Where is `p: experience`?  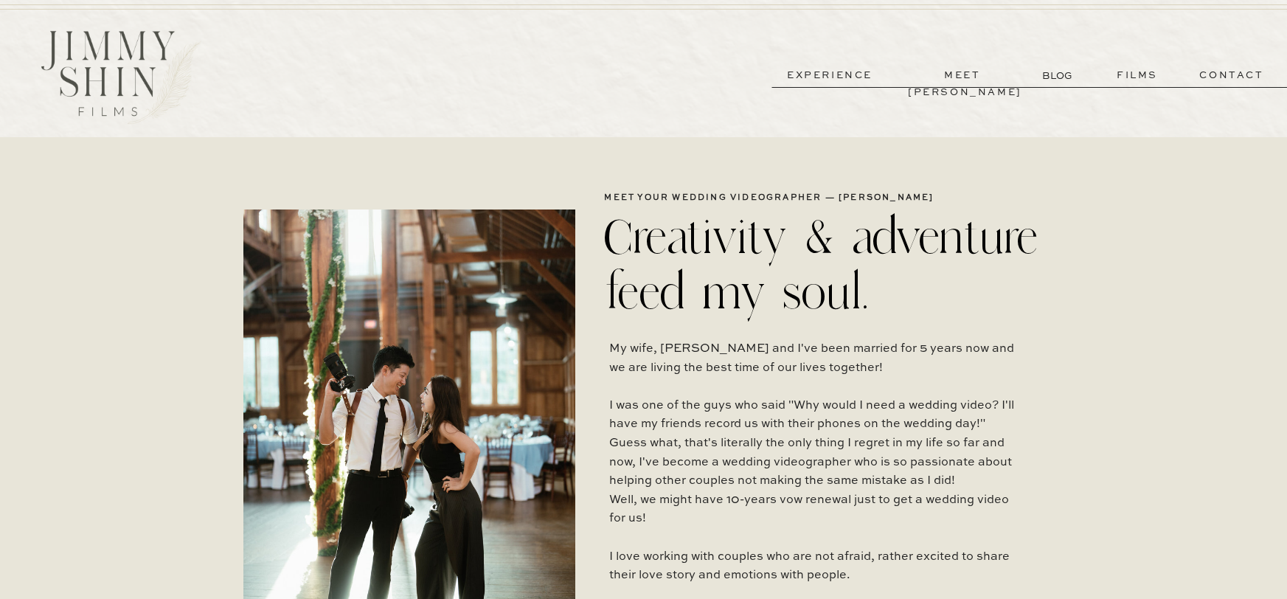
p: experience is located at coordinates (830, 75).